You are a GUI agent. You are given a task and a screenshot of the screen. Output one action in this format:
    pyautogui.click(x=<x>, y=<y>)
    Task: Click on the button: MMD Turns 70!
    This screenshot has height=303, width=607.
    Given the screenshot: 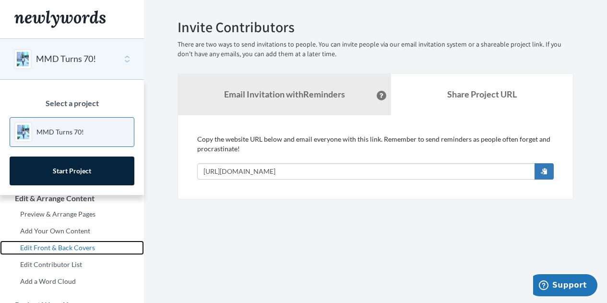 What is the action you would take?
    pyautogui.click(x=66, y=59)
    